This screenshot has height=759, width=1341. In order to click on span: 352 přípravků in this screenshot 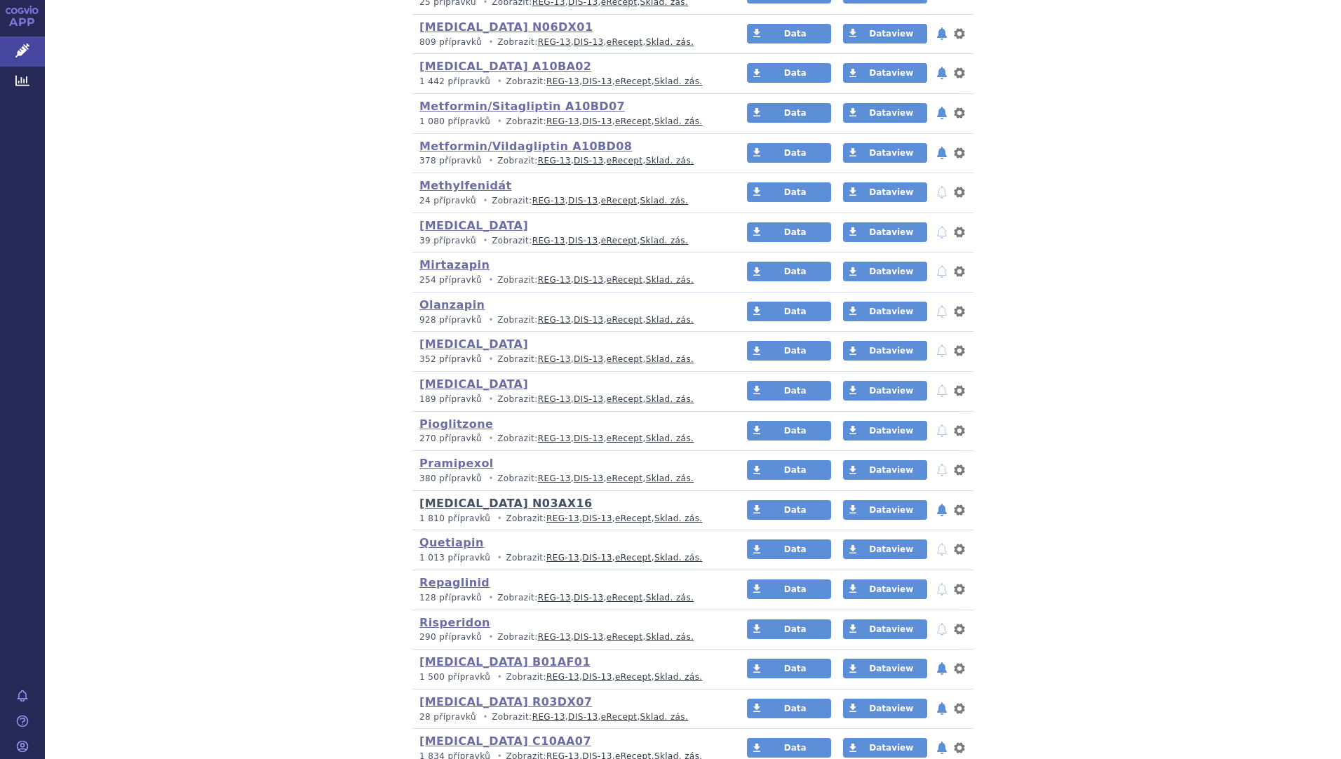, I will do `click(450, 359)`.